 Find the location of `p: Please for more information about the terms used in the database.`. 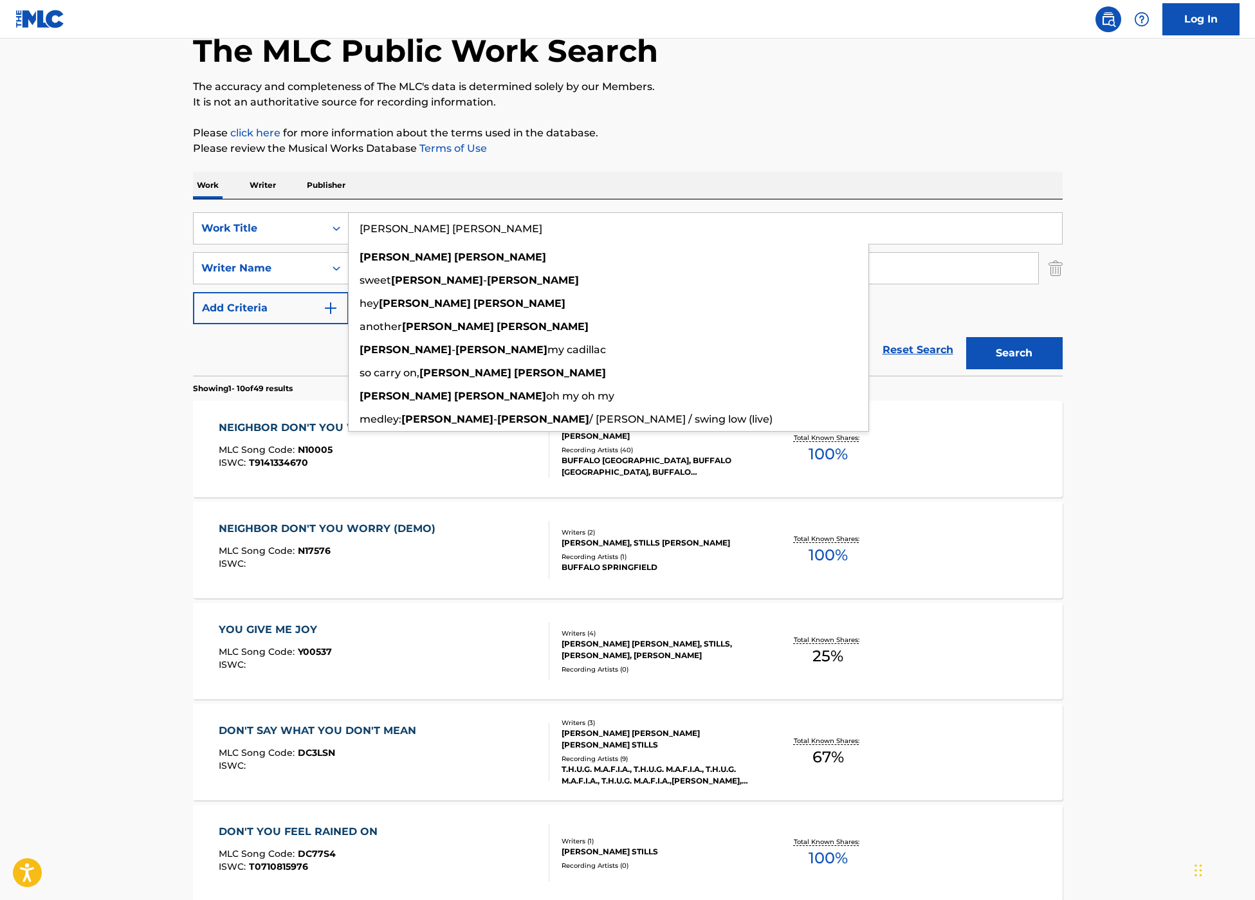

p: Please for more information about the terms used in the database. is located at coordinates (628, 133).